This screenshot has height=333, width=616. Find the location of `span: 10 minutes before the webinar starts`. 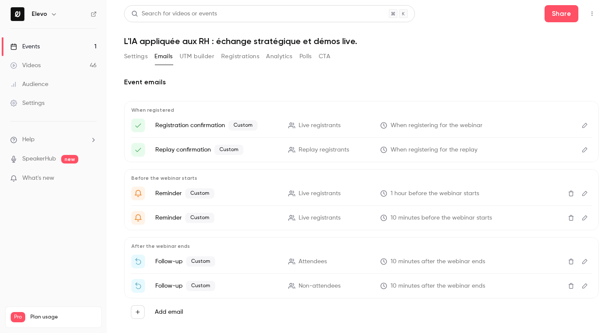

span: 10 minutes before the webinar starts is located at coordinates (441, 218).